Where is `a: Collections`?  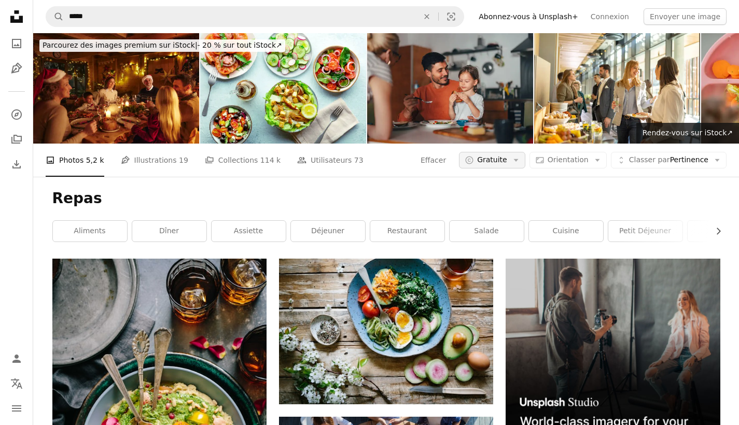 a: Collections is located at coordinates (17, 140).